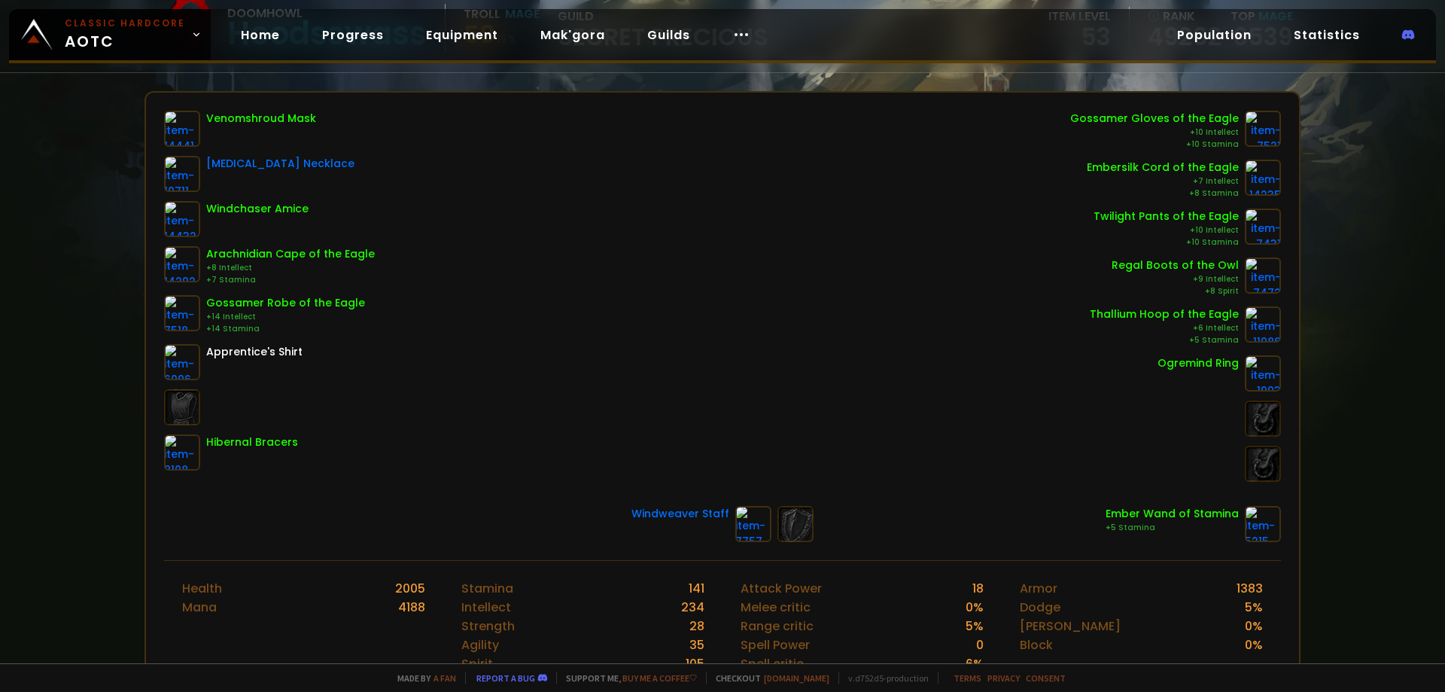  I want to click on div: item level, so click(1079, 16).